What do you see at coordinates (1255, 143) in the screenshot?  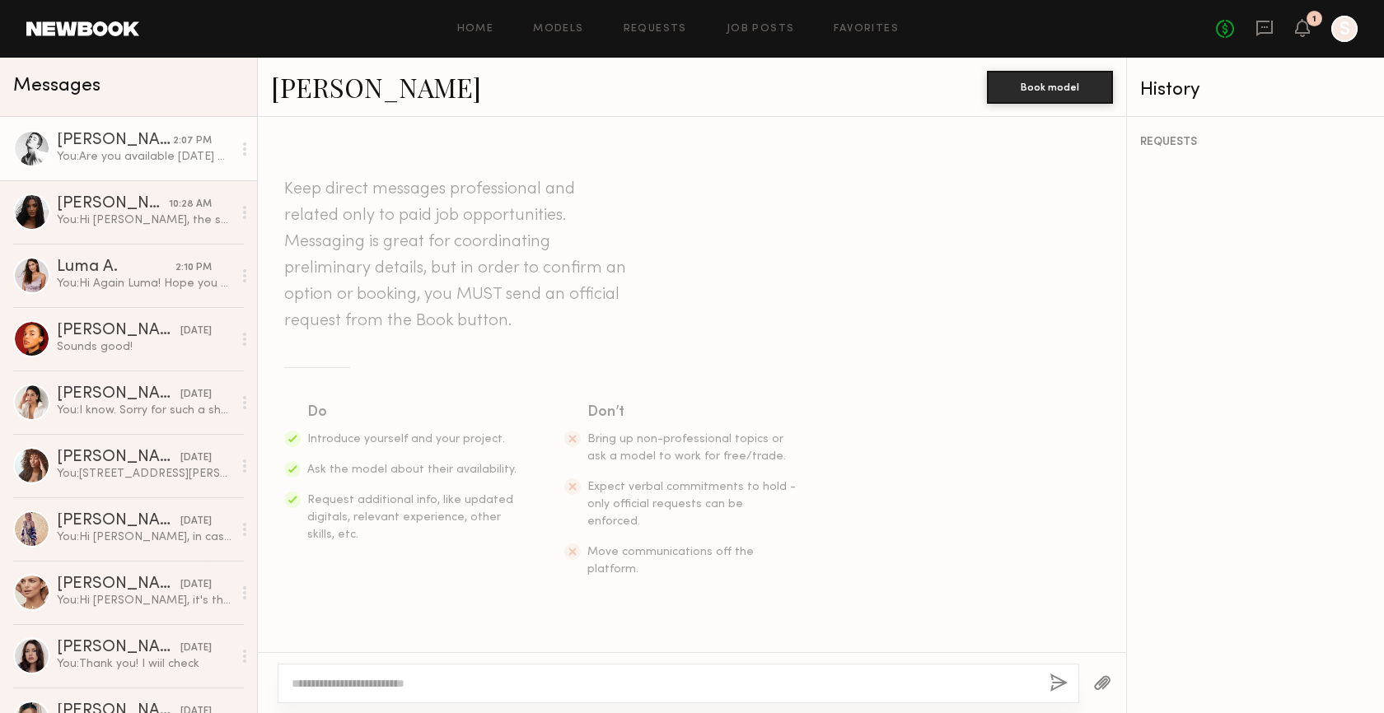 I see `div: REQUESTS` at bounding box center [1255, 143].